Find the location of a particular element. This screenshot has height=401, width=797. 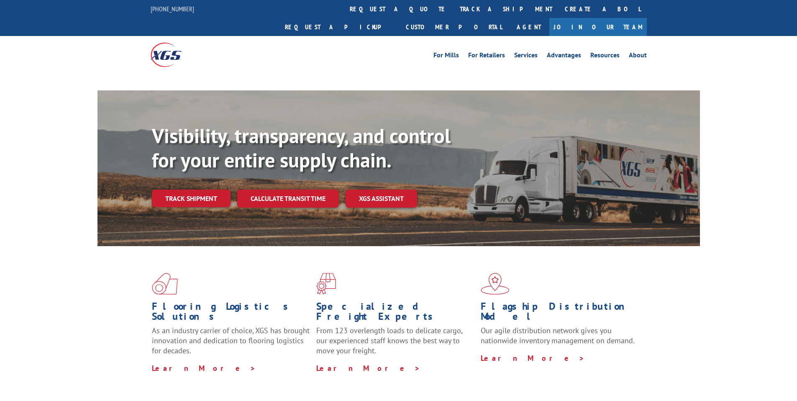

span: As an industry carrier of choice, XGS has brought innovation and dedication to flooring logistics... is located at coordinates (231, 340).